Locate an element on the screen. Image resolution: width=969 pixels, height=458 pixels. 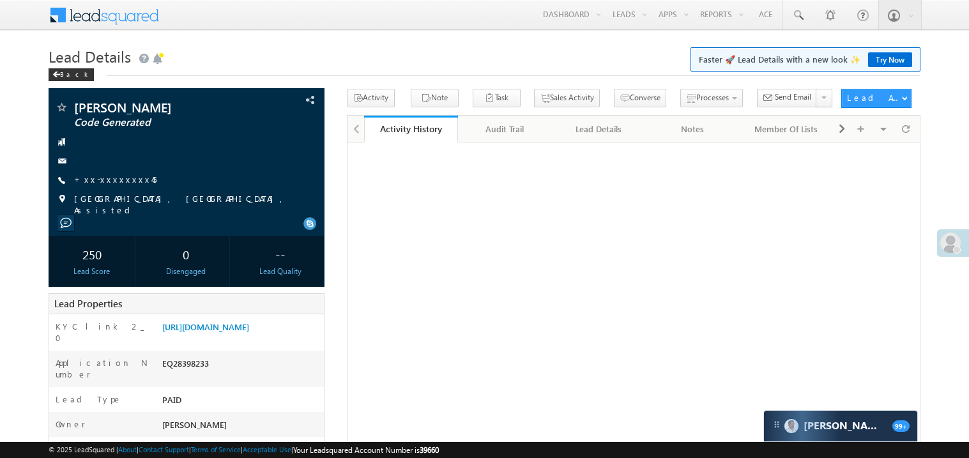
div: Audit Trail is located at coordinates (504, 129).